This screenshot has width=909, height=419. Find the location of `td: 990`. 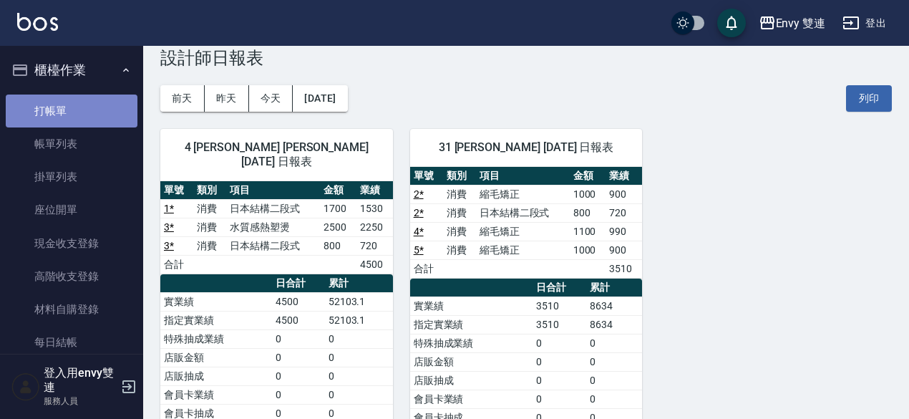

td: 990 is located at coordinates (623, 231).